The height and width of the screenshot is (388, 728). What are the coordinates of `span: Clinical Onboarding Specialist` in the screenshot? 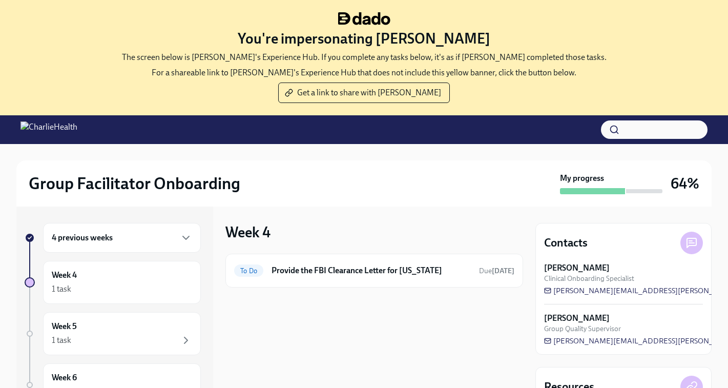 It's located at (590, 278).